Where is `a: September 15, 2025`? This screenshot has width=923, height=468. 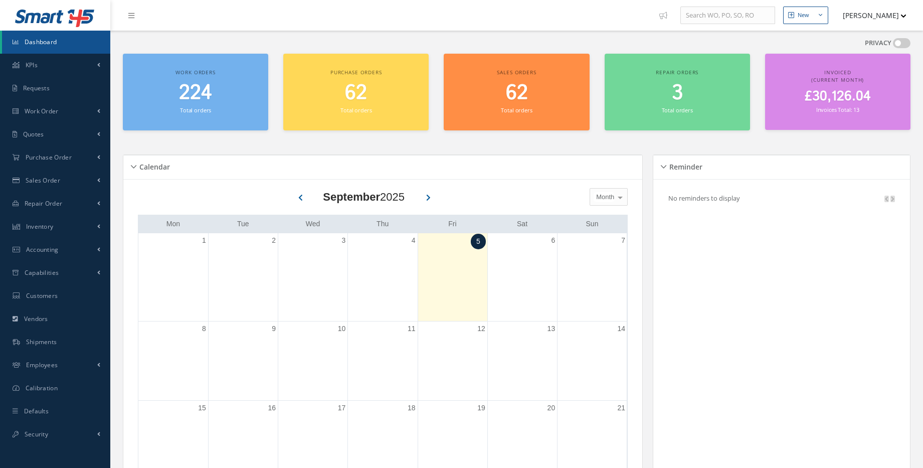 a: September 15, 2025 is located at coordinates (202, 408).